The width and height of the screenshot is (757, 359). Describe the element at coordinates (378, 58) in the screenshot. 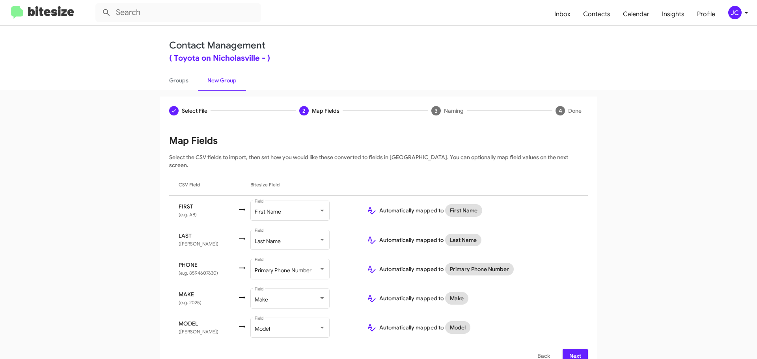

I see `div: ( Toyota on Nicholasville - )` at that location.